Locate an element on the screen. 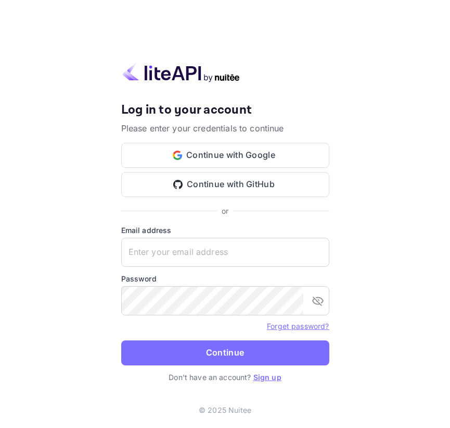  p: Don't have an account? is located at coordinates (225, 377).